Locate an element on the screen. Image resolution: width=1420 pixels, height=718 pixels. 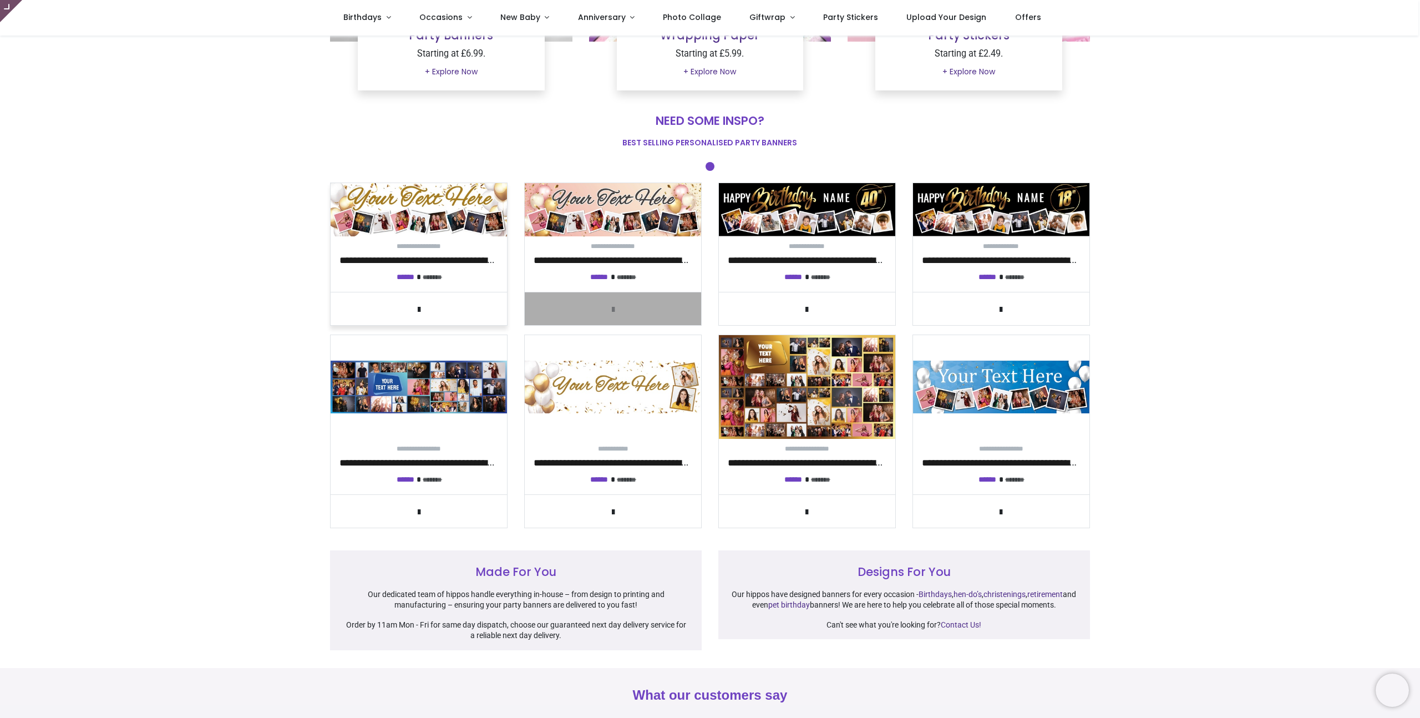
span: Giftwrap is located at coordinates (767, 17).